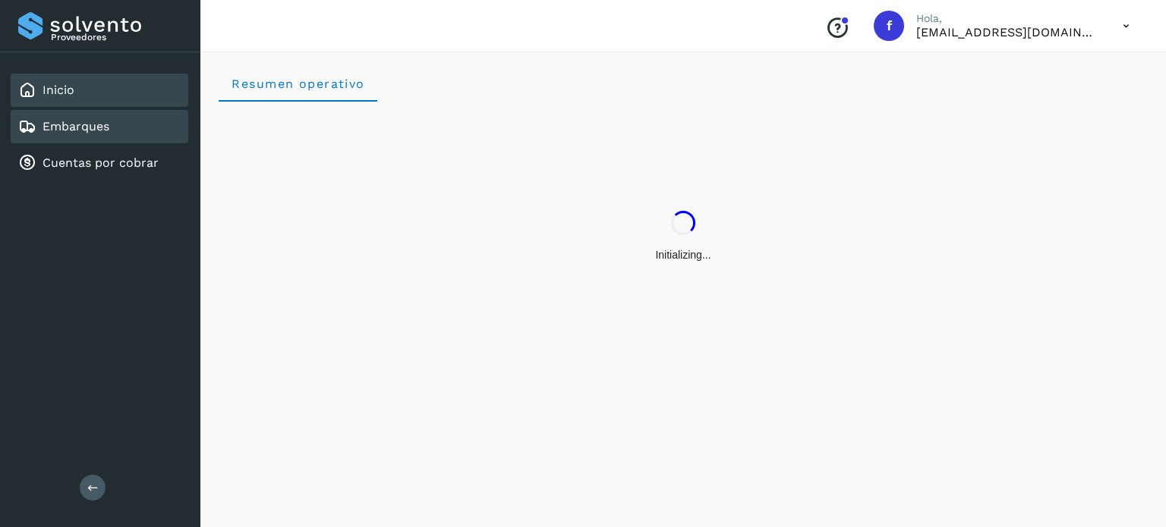 The width and height of the screenshot is (1166, 527). I want to click on span: Resumen operativo, so click(297, 83).